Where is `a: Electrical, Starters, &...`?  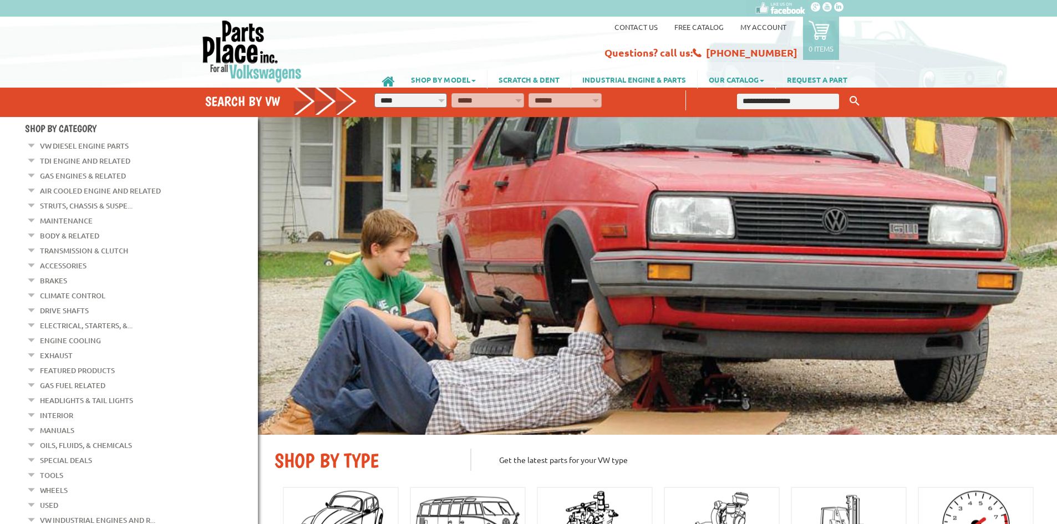
a: Electrical, Starters, &... is located at coordinates (86, 326).